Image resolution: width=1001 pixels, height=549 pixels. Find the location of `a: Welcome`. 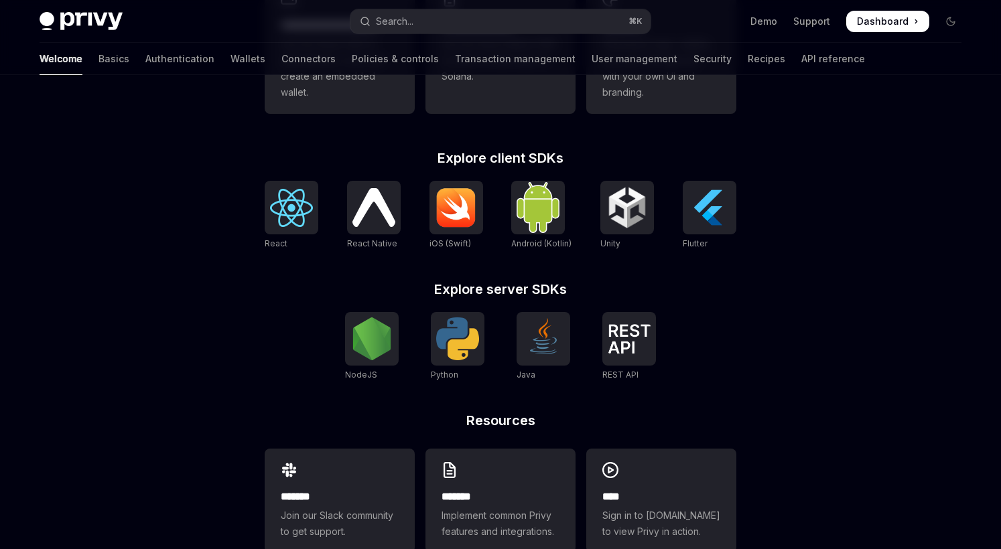

a: Welcome is located at coordinates (61, 59).